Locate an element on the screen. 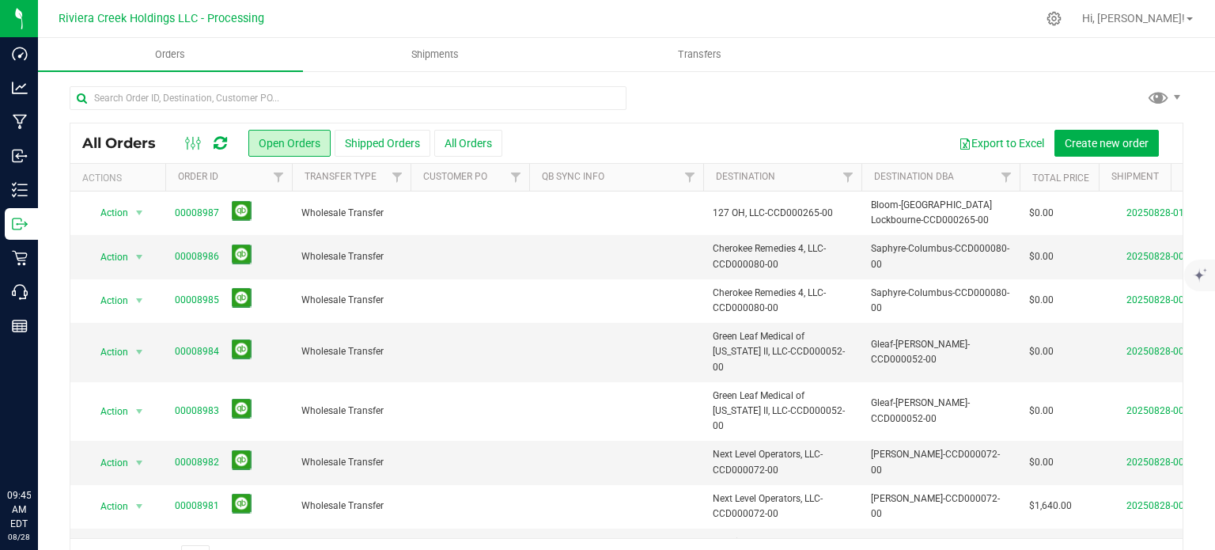  span: Transfers is located at coordinates (699, 55).